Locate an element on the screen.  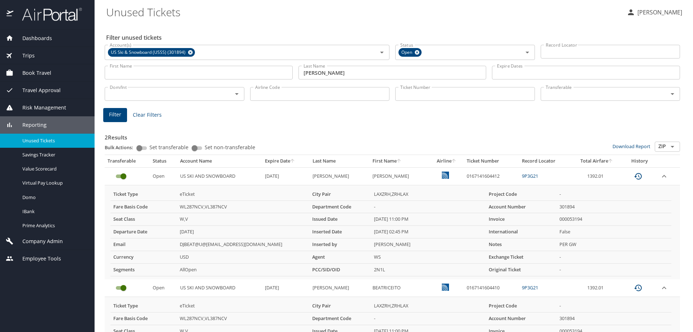
span: Value Scorecard is located at coordinates (54, 168).